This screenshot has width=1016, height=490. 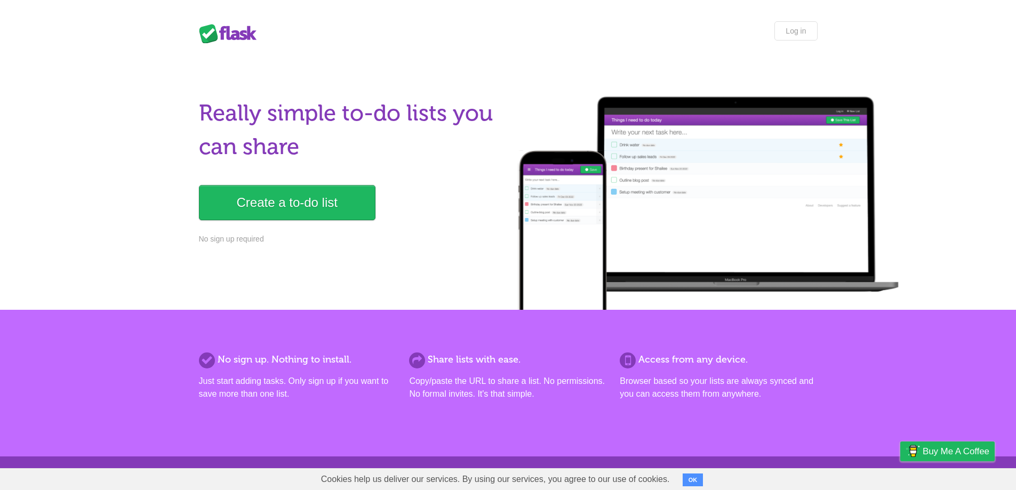 I want to click on h2: No sign up. Nothing to install., so click(x=298, y=359).